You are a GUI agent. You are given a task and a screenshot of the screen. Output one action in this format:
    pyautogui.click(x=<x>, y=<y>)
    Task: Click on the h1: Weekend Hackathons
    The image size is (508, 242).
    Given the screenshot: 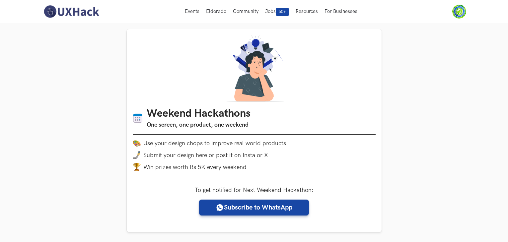 What is the action you would take?
    pyautogui.click(x=198, y=114)
    